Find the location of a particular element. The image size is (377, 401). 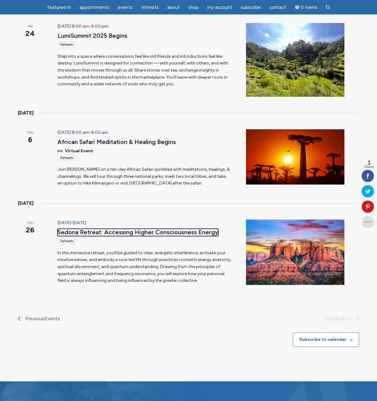

a: Contact is located at coordinates (278, 7).